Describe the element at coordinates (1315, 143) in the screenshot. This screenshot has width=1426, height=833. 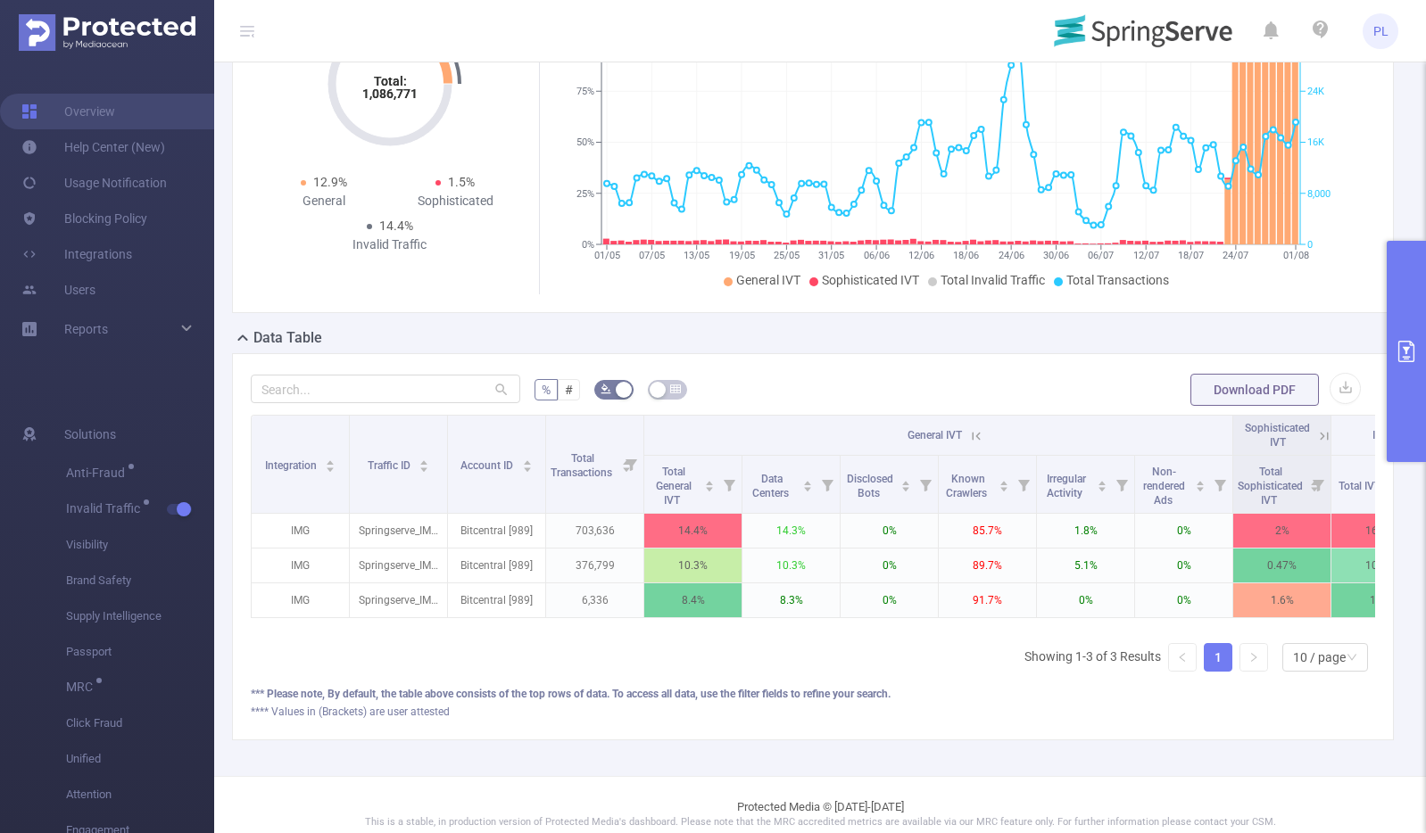
I see `tspan: 16K` at that location.